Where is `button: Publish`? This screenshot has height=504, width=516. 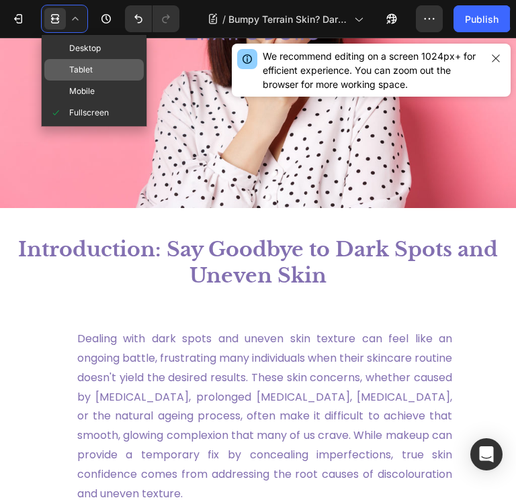
button: Publish is located at coordinates (482, 19).